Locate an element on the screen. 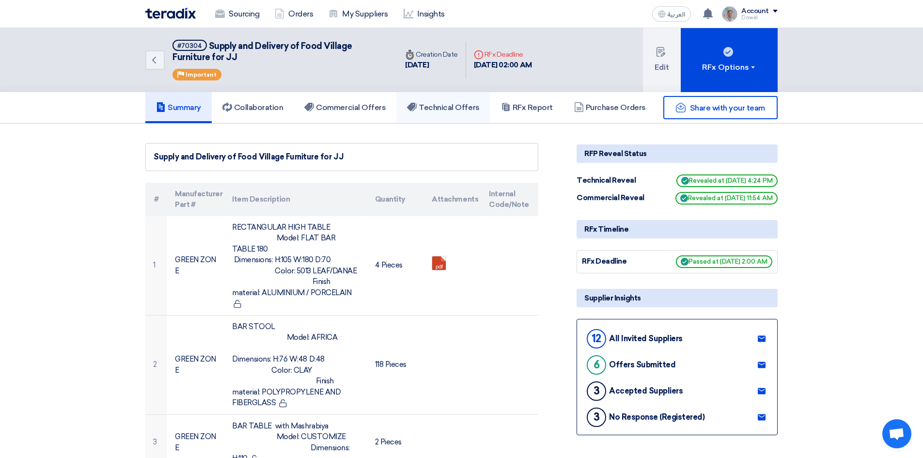 This screenshot has height=458, width=923. a: RFx Report is located at coordinates (527, 108).